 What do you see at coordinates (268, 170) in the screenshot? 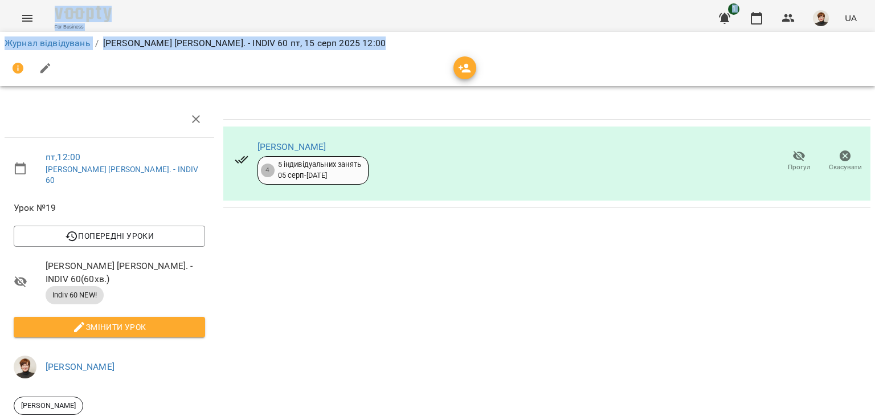
I see `div: 4` at bounding box center [268, 170].